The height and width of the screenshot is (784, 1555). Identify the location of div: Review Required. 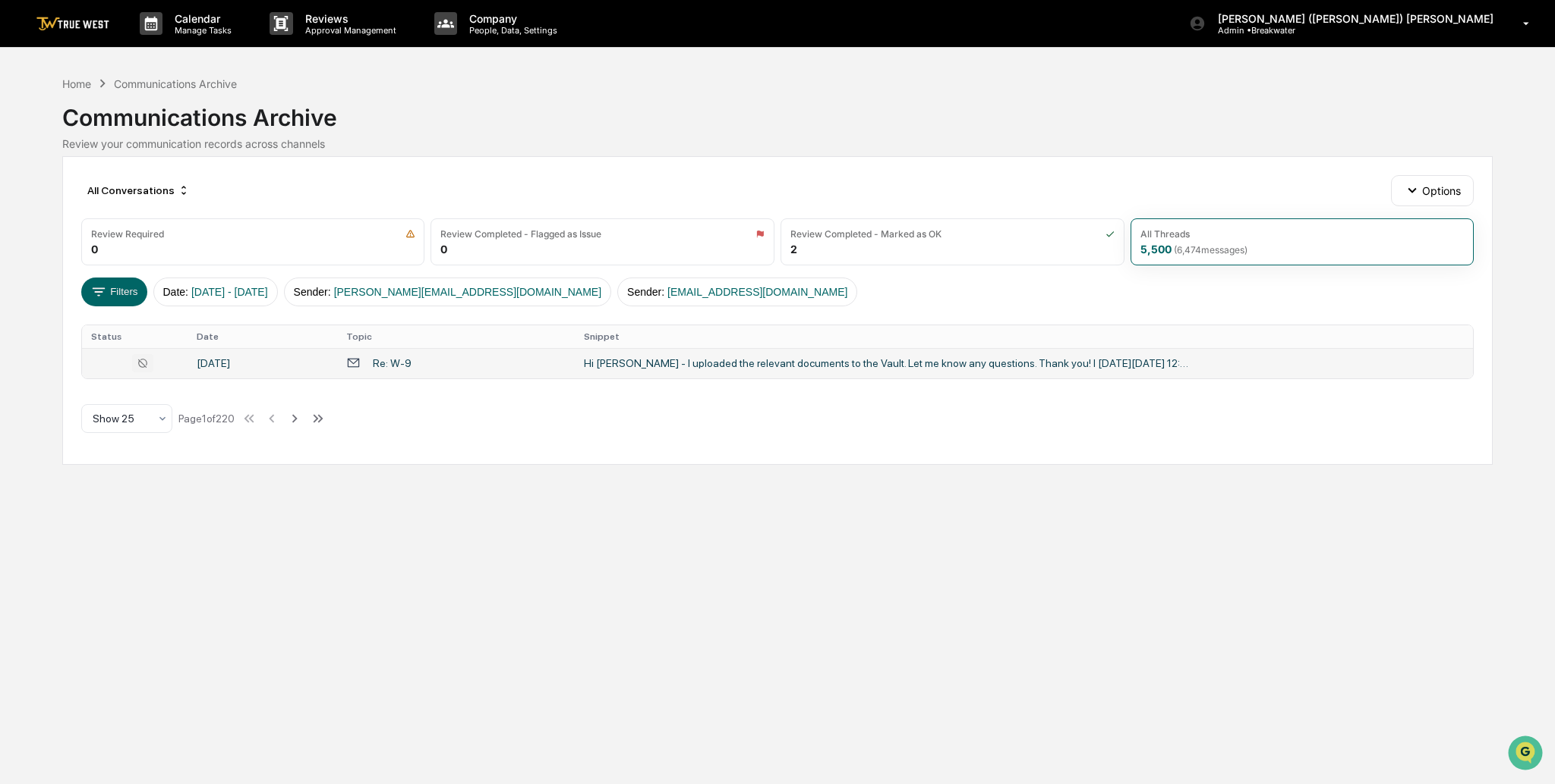
(127, 234).